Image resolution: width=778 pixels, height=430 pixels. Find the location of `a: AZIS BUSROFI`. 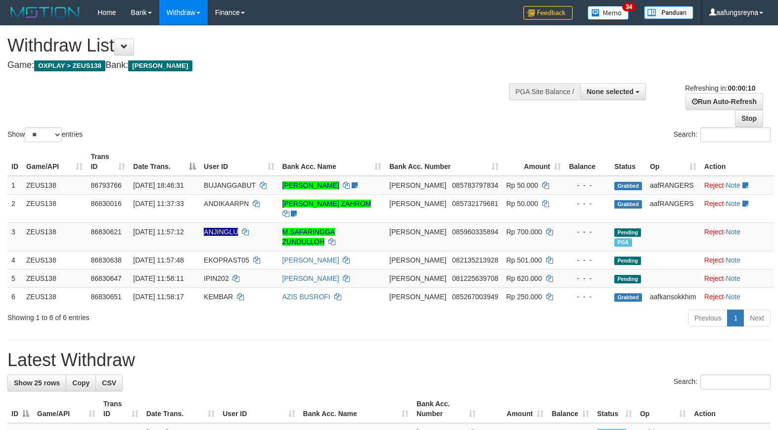

a: AZIS BUSROFI is located at coordinates (306, 296).